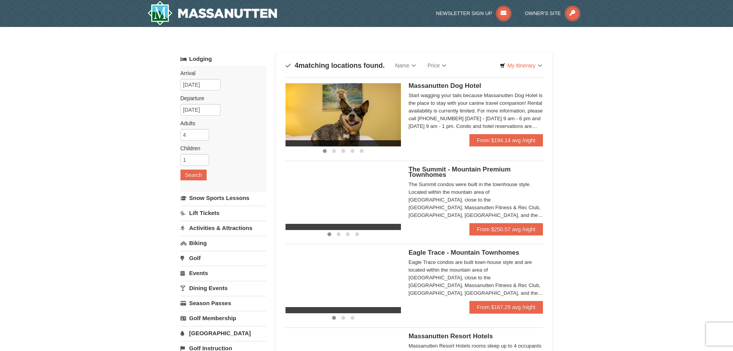  I want to click on a: Biking, so click(223, 243).